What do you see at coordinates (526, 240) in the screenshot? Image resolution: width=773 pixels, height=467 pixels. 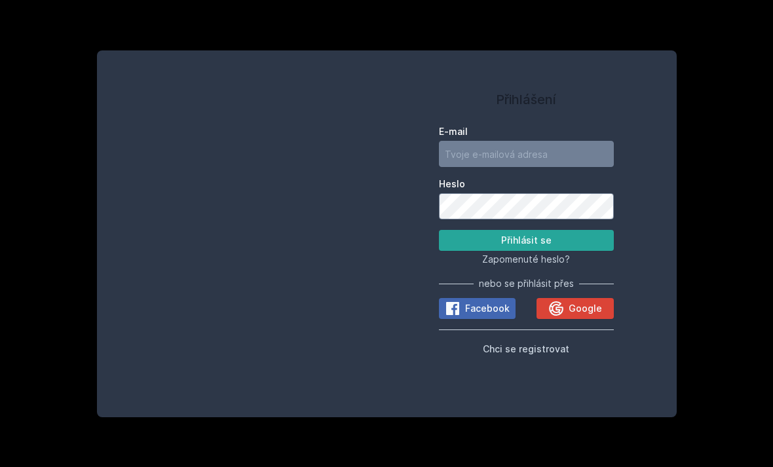 I see `button: Přihlásit se` at bounding box center [526, 240].